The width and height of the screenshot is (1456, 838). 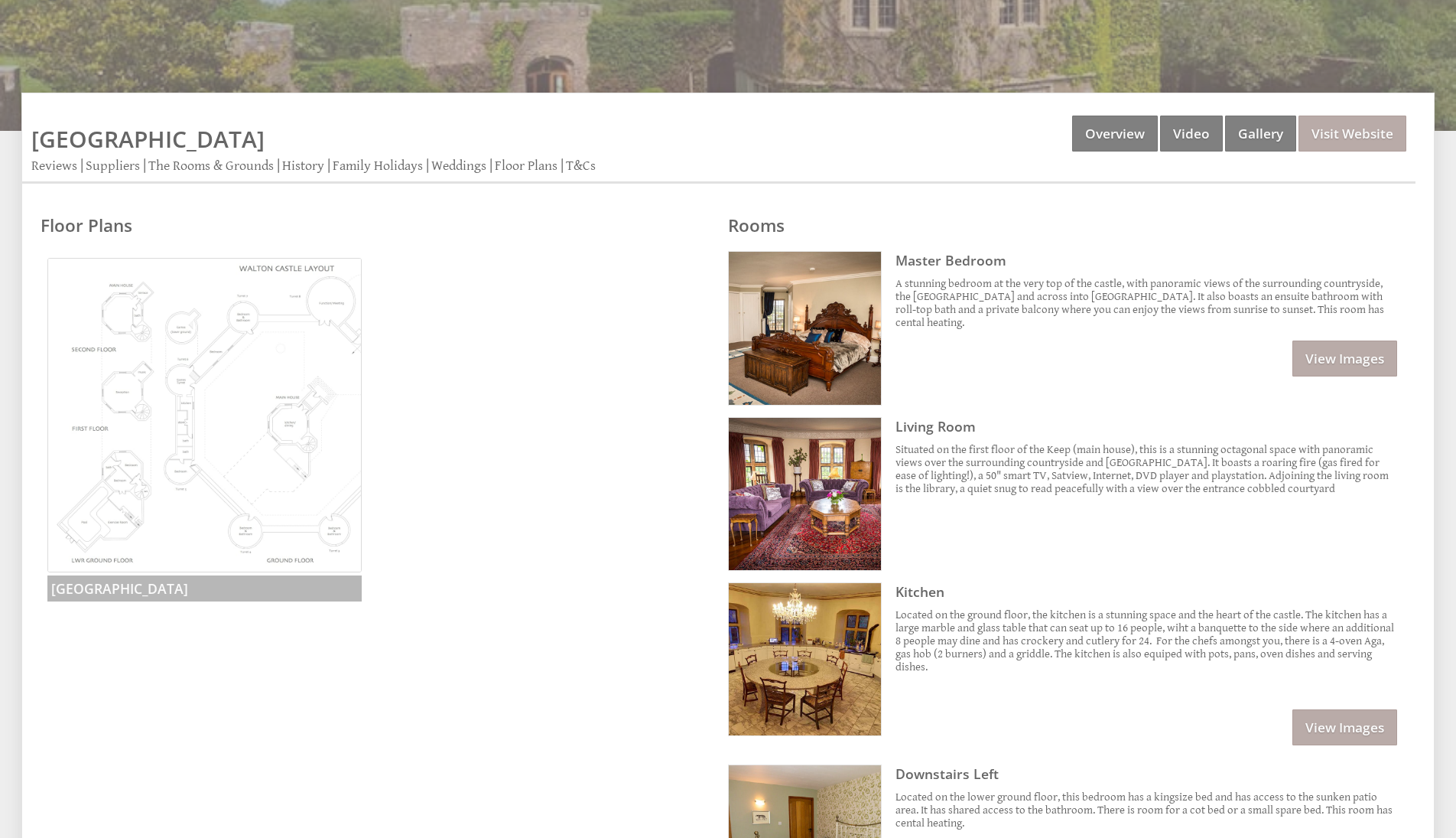 I want to click on a: Floor Plans, so click(x=526, y=166).